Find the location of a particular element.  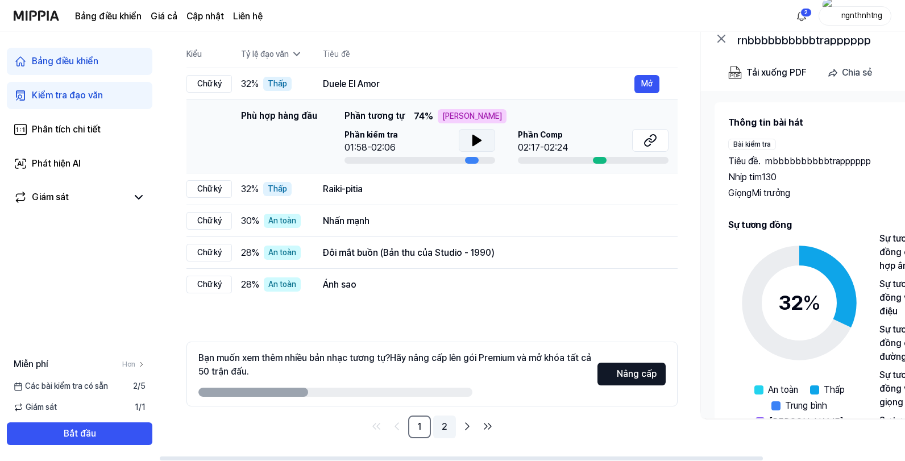

font: Phù hợp hàng đầu is located at coordinates (279, 115).